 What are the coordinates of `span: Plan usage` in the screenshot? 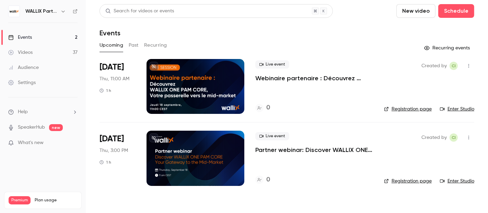 It's located at (56, 200).